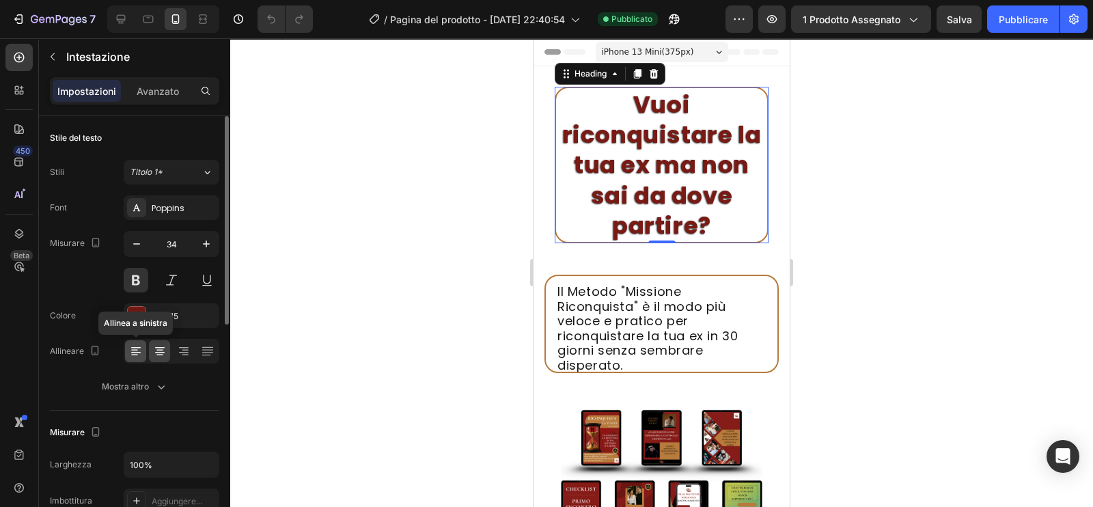  I want to click on div: Heading, so click(57, 36).